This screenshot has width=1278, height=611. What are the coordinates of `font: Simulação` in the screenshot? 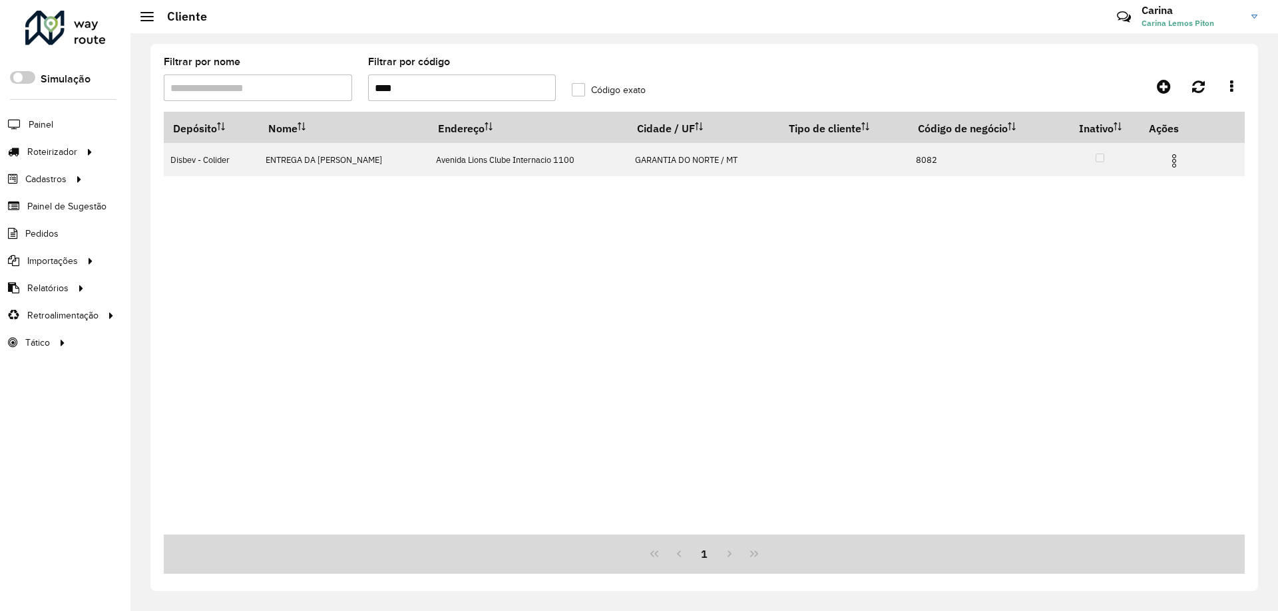 It's located at (65, 79).